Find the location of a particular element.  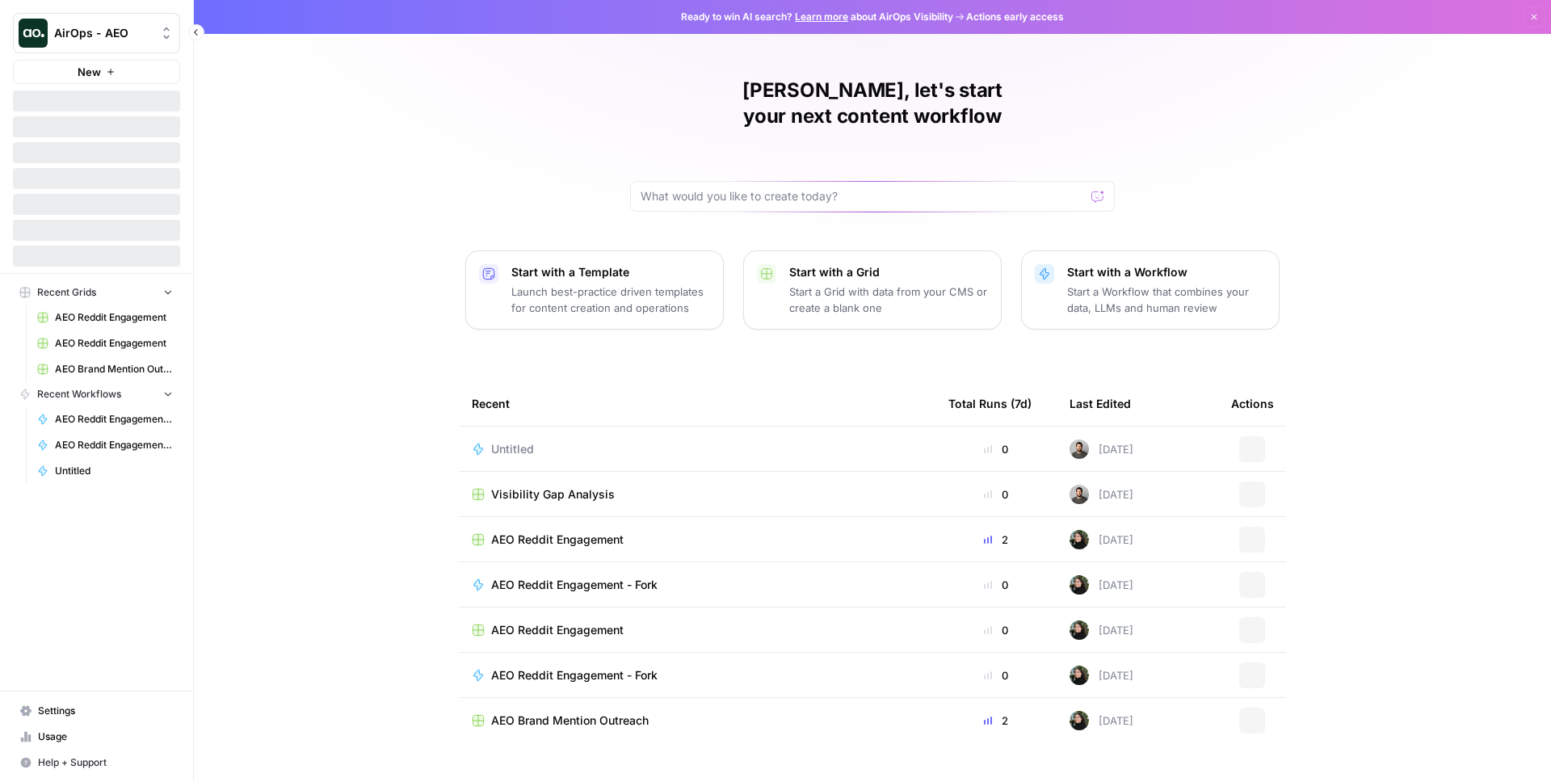

div: Total Runs (7d) is located at coordinates (989, 403).